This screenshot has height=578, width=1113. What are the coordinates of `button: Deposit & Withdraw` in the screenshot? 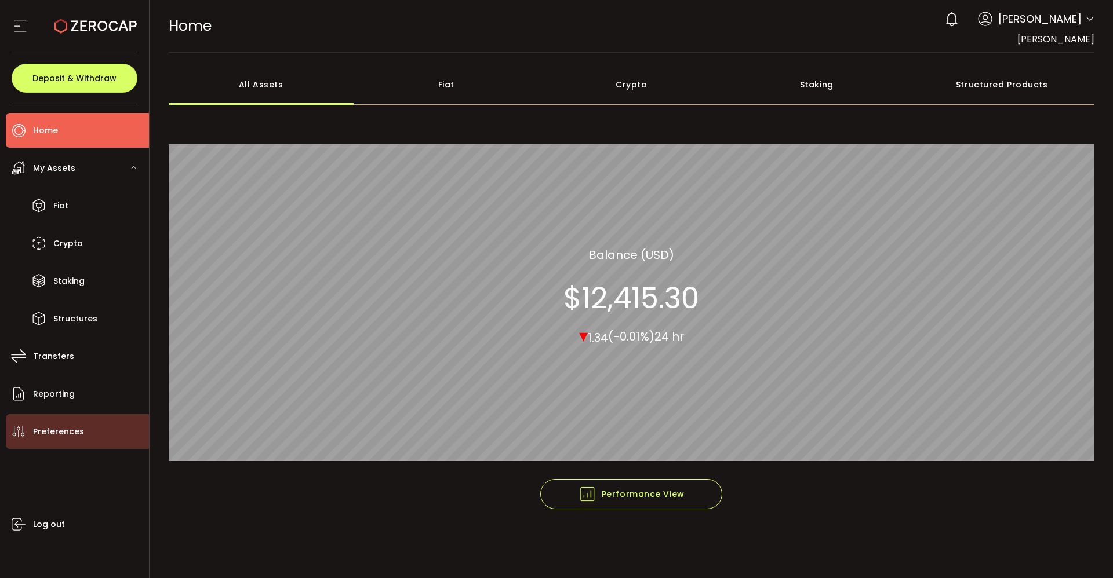 It's located at (74, 78).